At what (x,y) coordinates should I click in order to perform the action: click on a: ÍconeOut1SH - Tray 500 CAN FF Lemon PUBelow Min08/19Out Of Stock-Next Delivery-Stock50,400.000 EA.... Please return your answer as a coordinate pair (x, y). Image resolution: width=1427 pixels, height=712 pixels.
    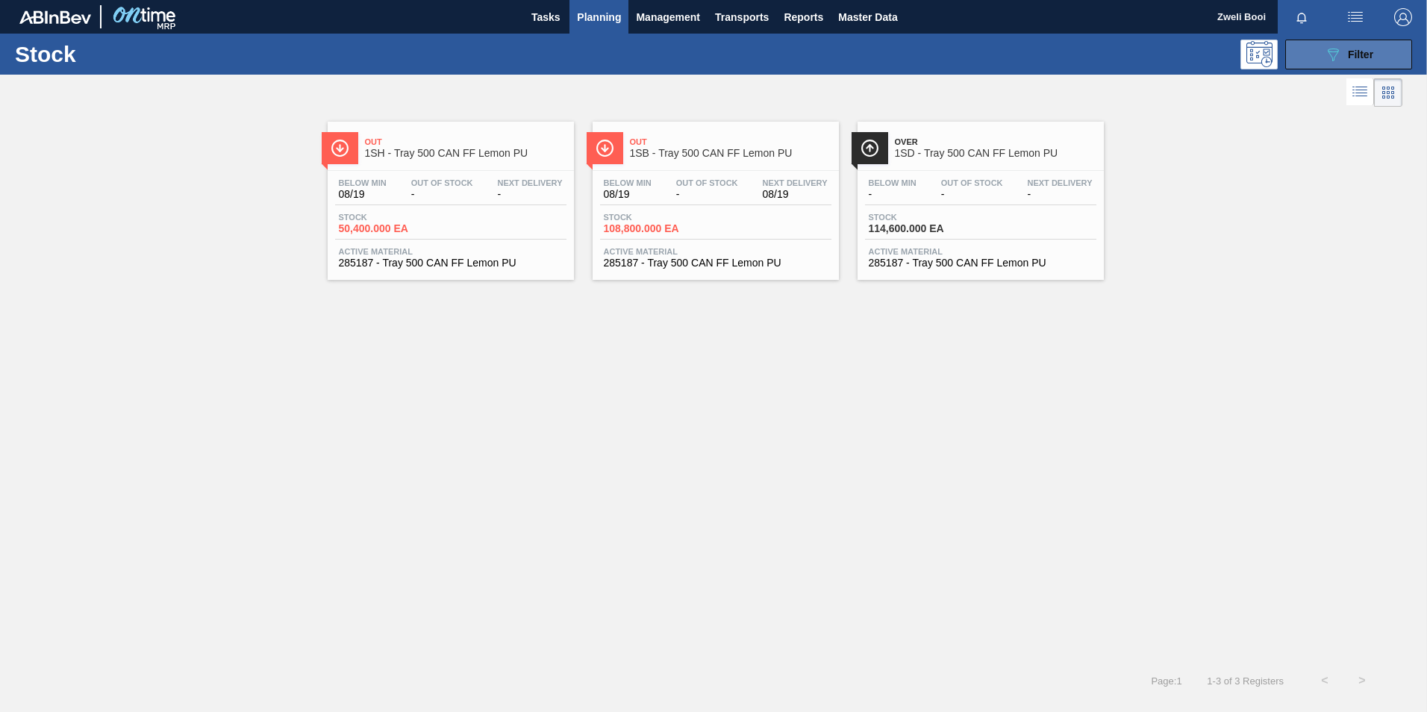
    Looking at the image, I should click on (448, 195).